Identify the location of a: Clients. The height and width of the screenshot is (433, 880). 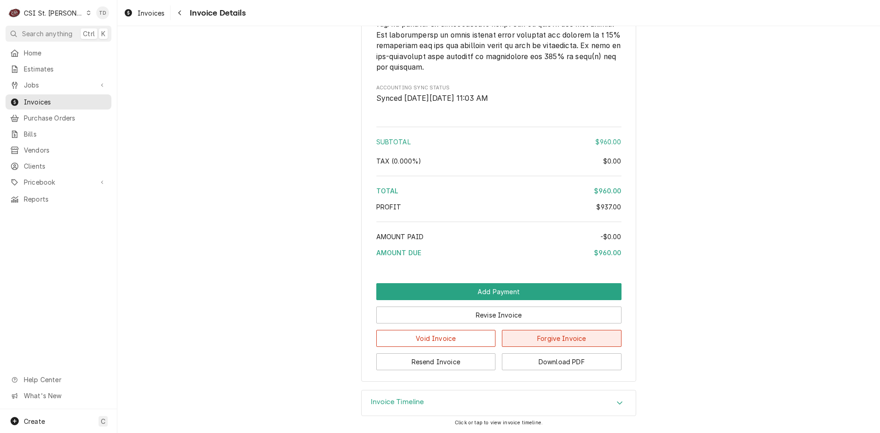
(58, 166).